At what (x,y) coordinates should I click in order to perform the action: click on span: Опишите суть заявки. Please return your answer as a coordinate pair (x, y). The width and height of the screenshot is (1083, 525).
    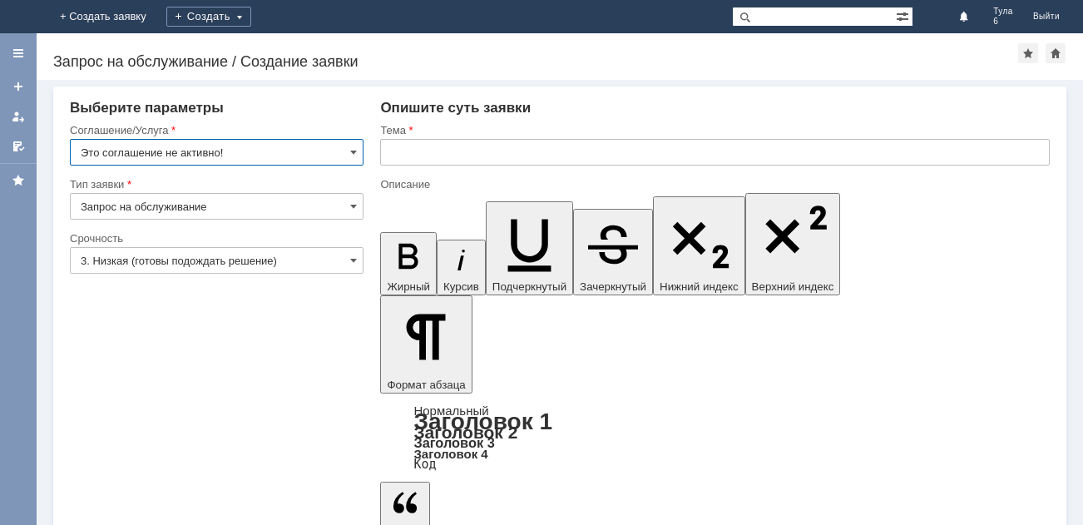
    Looking at the image, I should click on (455, 107).